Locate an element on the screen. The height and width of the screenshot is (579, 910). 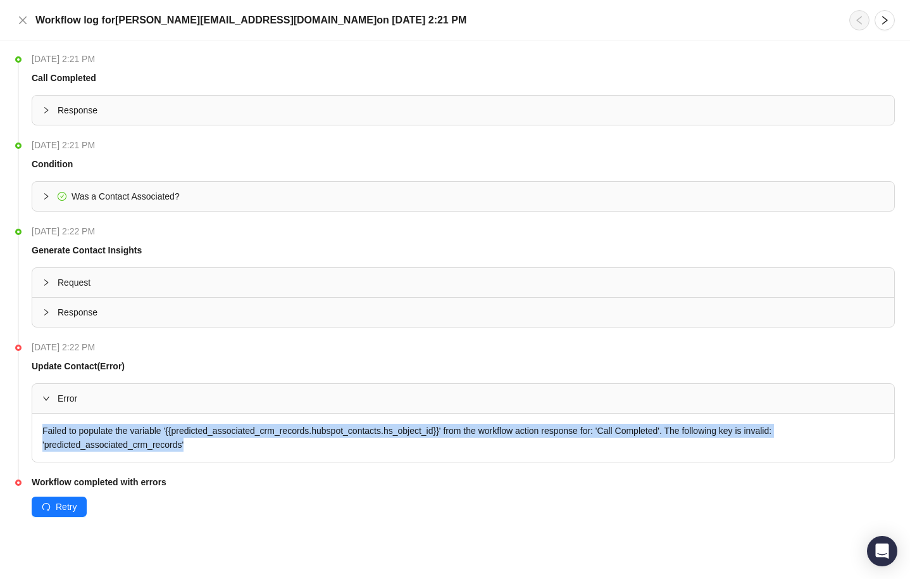
div: Failed to populate the variable '{{predicted_associated_crm_records.hubspot_contacts.hs_object_id... is located at coordinates (463, 437).